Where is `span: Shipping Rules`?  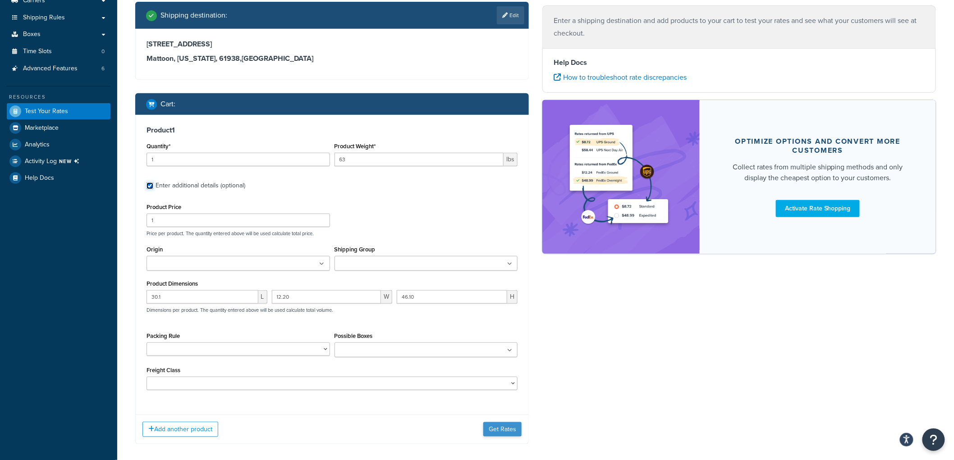
span: Shipping Rules is located at coordinates (44, 18).